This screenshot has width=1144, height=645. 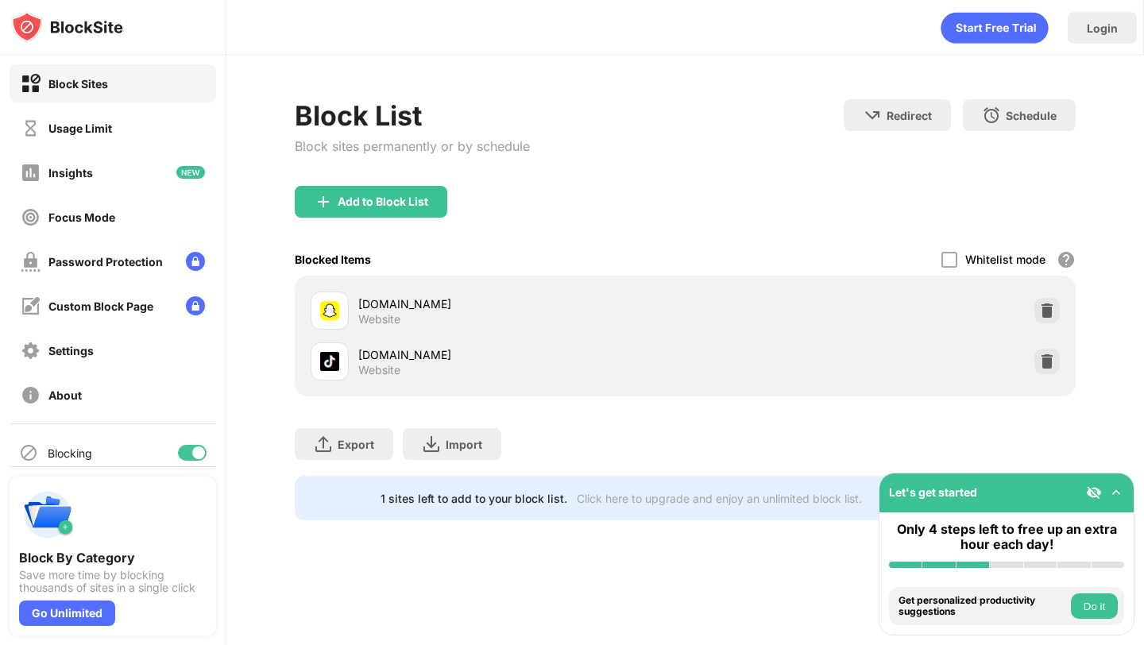 I want to click on div: Blocked Items, so click(x=333, y=259).